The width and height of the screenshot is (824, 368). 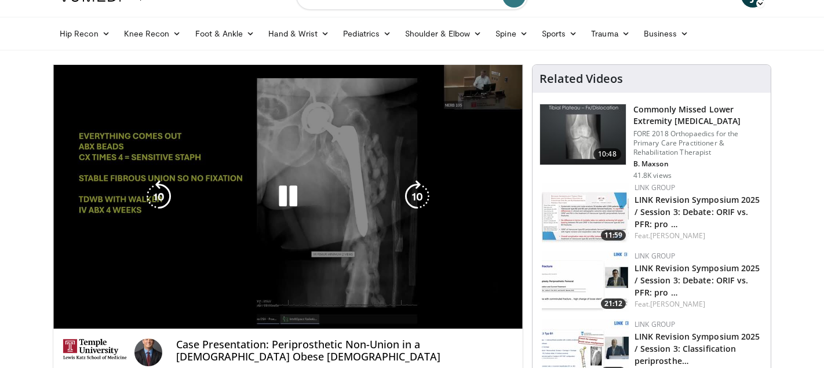 I want to click on img: b9288c66-1719-4b4d-a011-26ee5e03ef9b.150x105_q85_crop-smart_upscale.jpg, so click(x=585, y=213).